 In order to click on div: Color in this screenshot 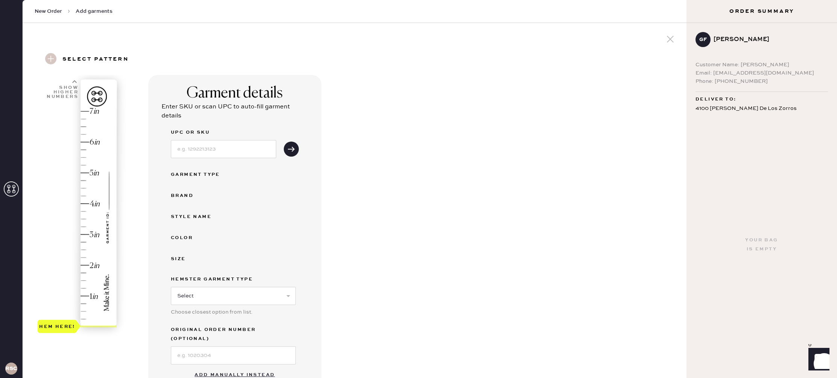, I will do `click(201, 238)`.